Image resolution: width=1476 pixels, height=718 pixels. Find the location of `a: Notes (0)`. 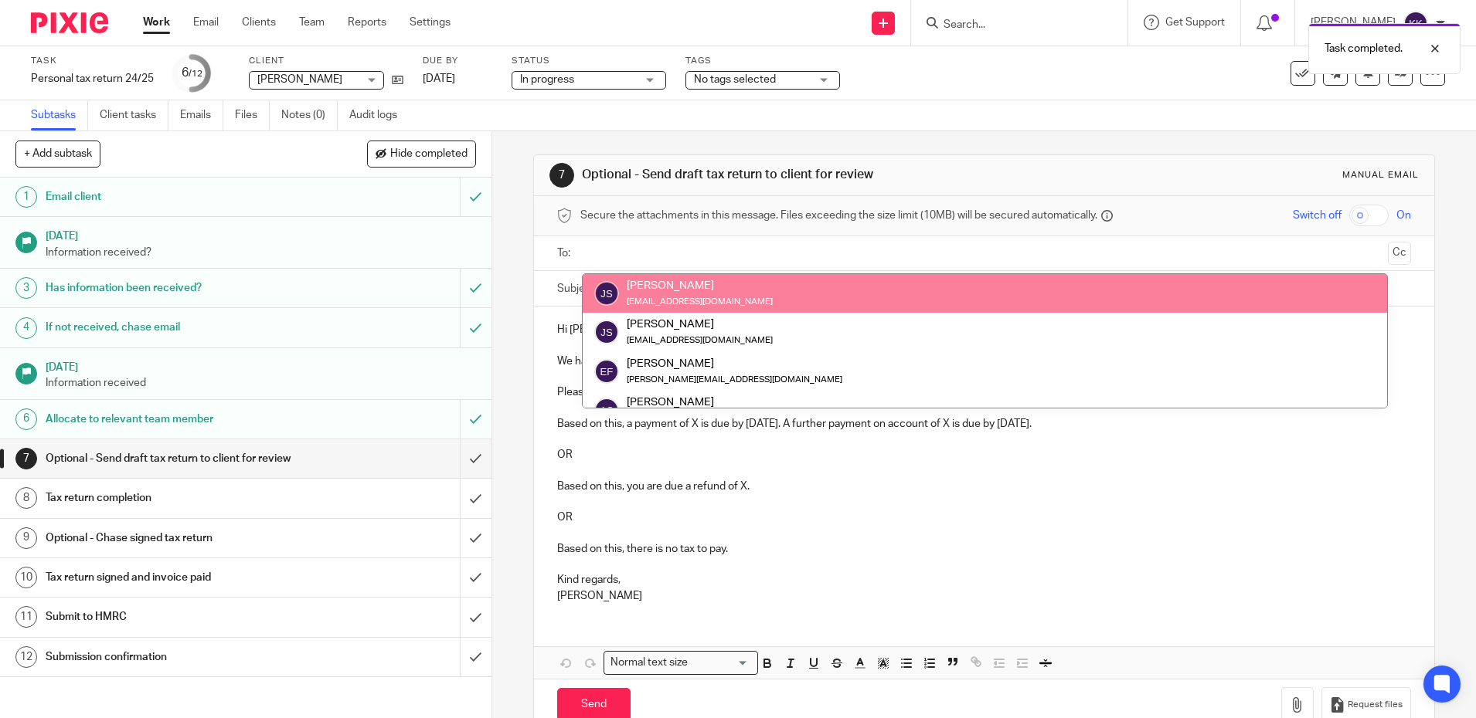

a: Notes (0) is located at coordinates (309, 115).